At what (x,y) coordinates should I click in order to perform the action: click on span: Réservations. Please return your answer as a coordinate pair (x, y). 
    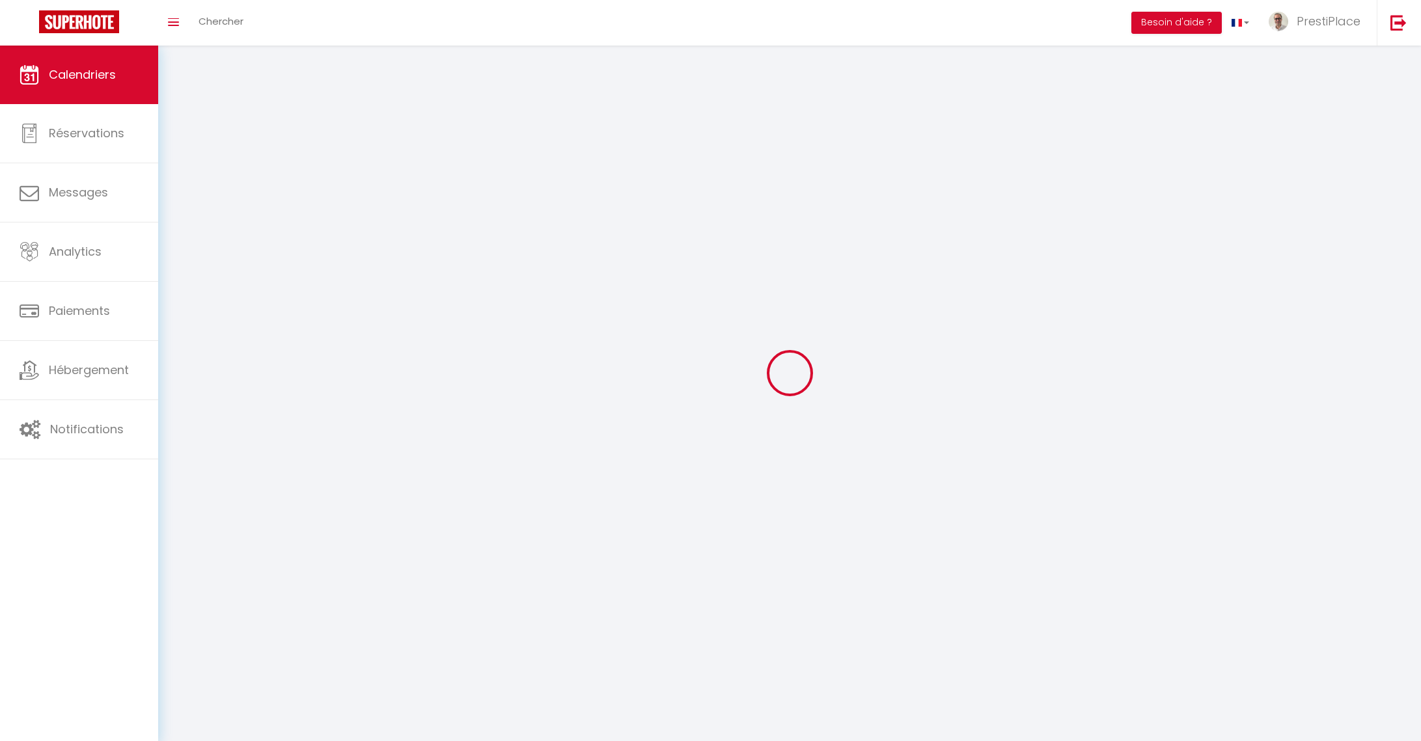
    Looking at the image, I should click on (87, 133).